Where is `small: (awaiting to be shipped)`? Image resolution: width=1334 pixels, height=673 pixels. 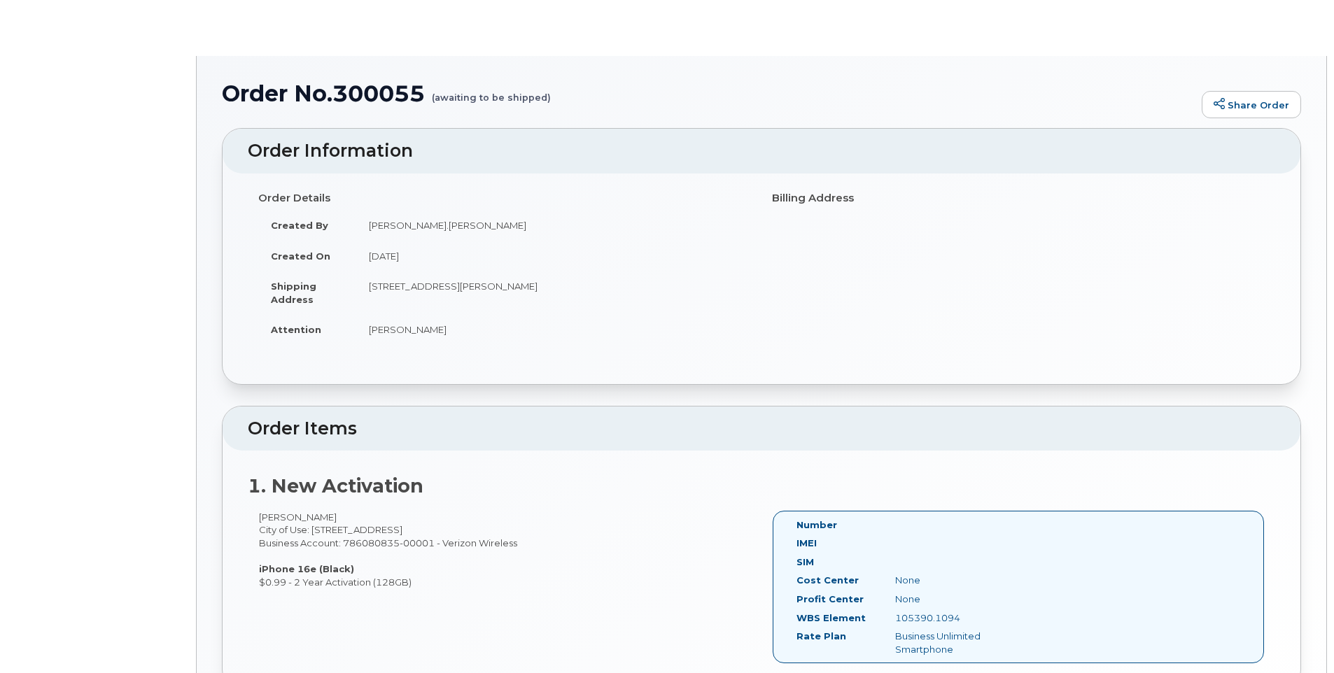 small: (awaiting to be shipped) is located at coordinates (491, 92).